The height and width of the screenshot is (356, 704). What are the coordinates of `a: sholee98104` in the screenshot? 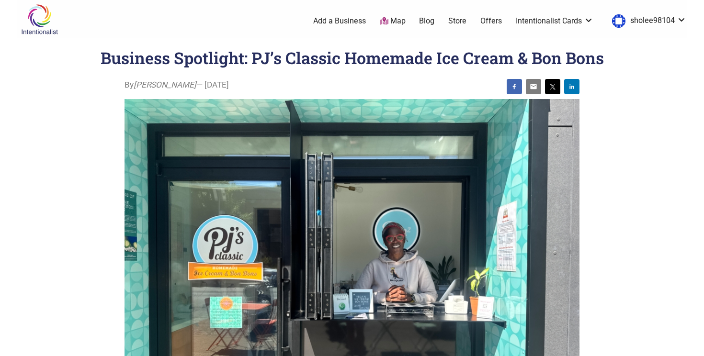 It's located at (646, 21).